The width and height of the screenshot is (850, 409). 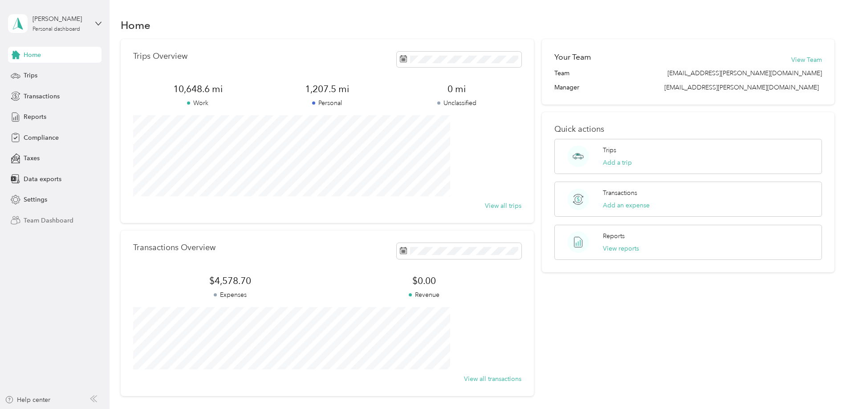 What do you see at coordinates (42, 179) in the screenshot?
I see `span: Data exports` at bounding box center [42, 179].